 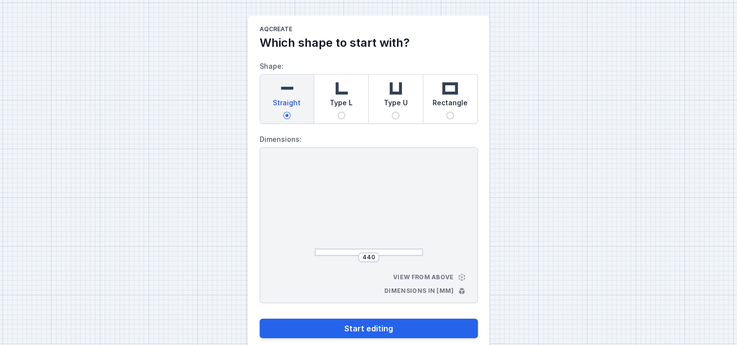 What do you see at coordinates (287, 88) in the screenshot?
I see `img: straight.svg` at bounding box center [287, 88].